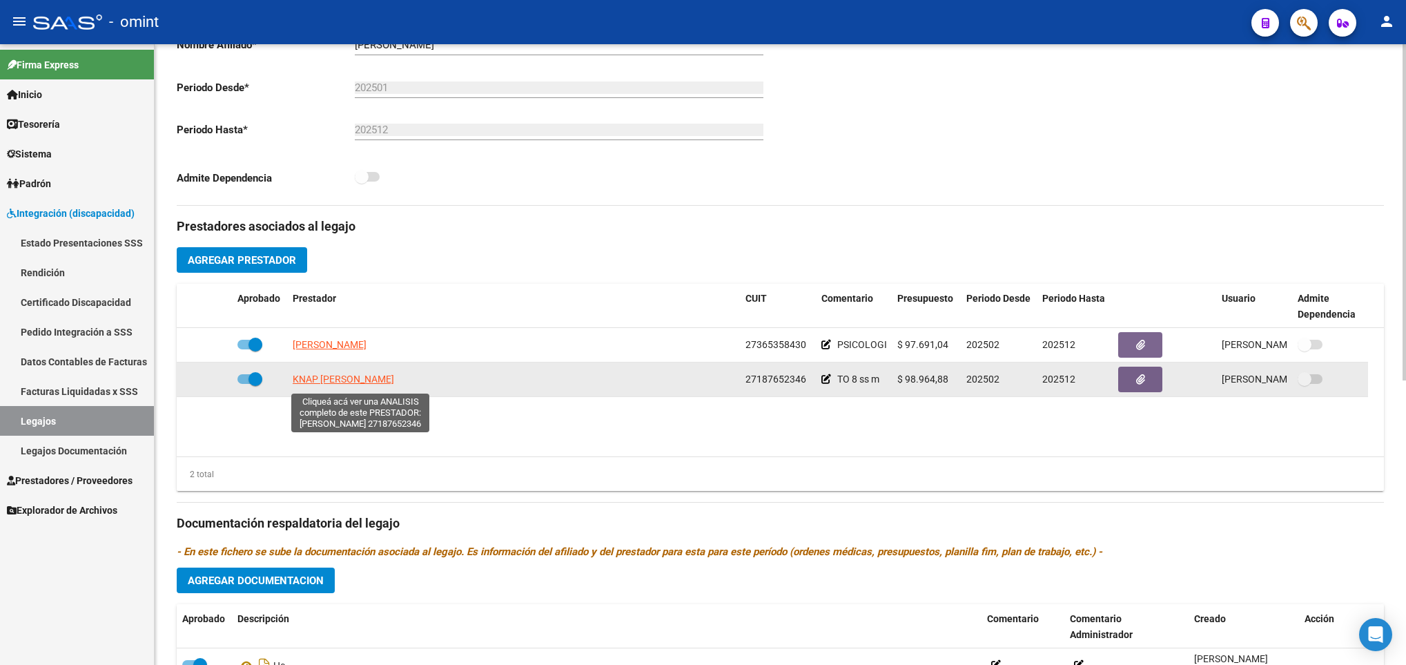 The height and width of the screenshot is (665, 1406). Describe the element at coordinates (43, 65) in the screenshot. I see `span: Firma Express` at that location.